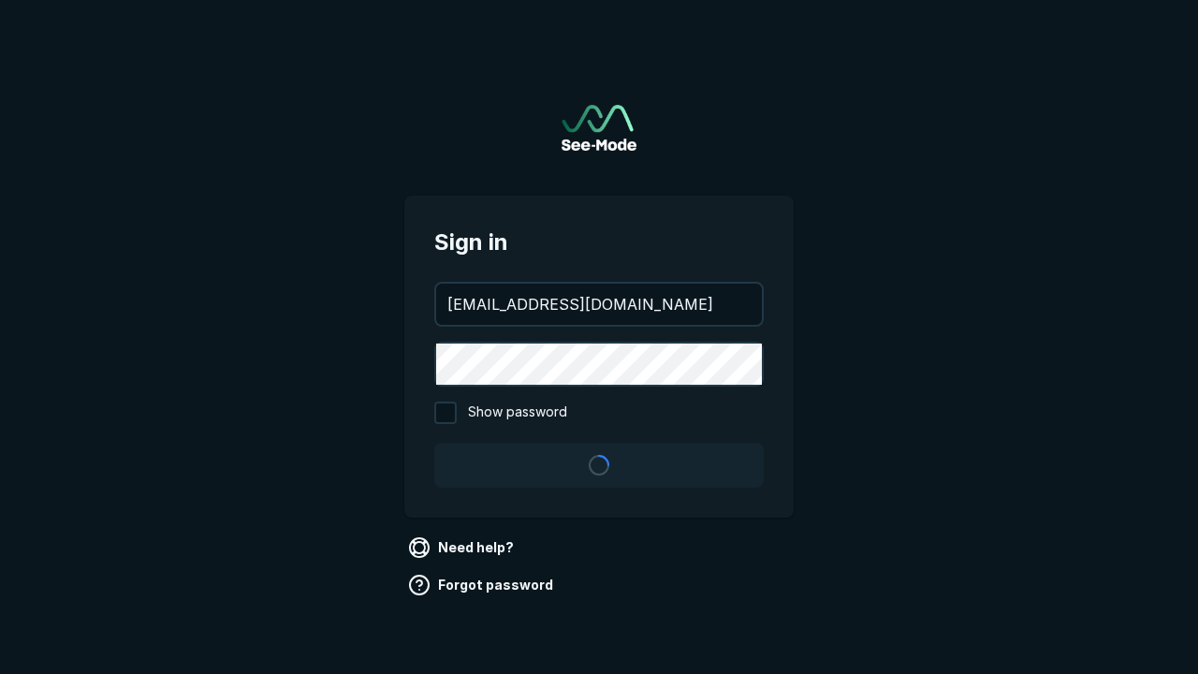 This screenshot has height=674, width=1198. I want to click on span: Sign in, so click(599, 243).